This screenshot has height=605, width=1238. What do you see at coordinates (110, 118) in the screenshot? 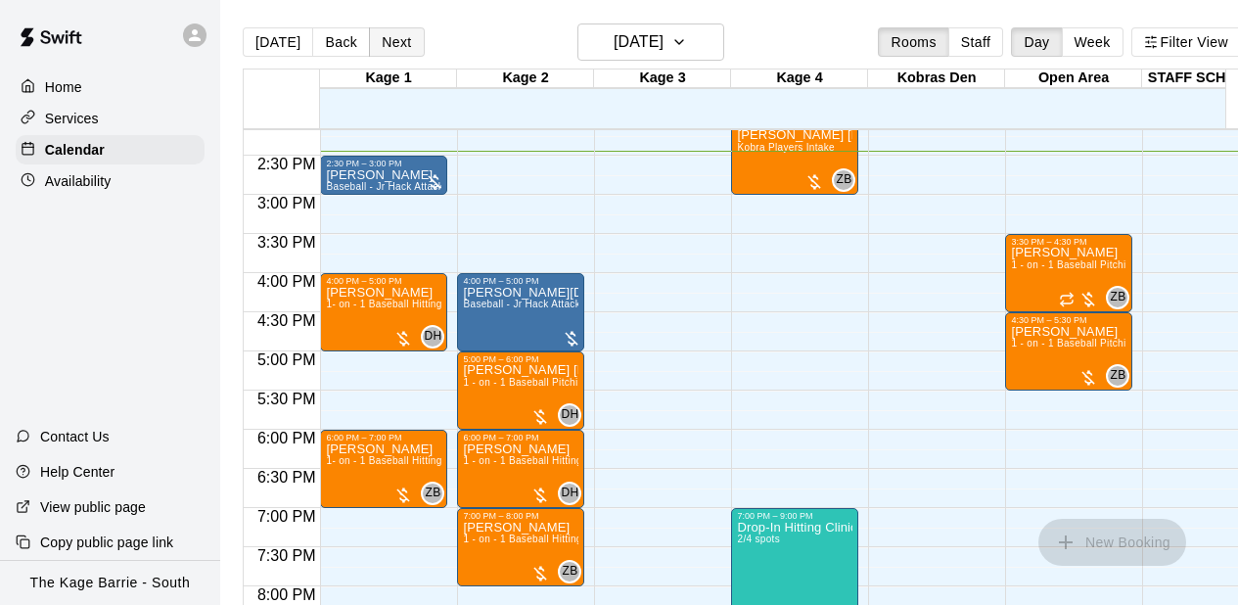
I see `div: Services` at bounding box center [110, 118].